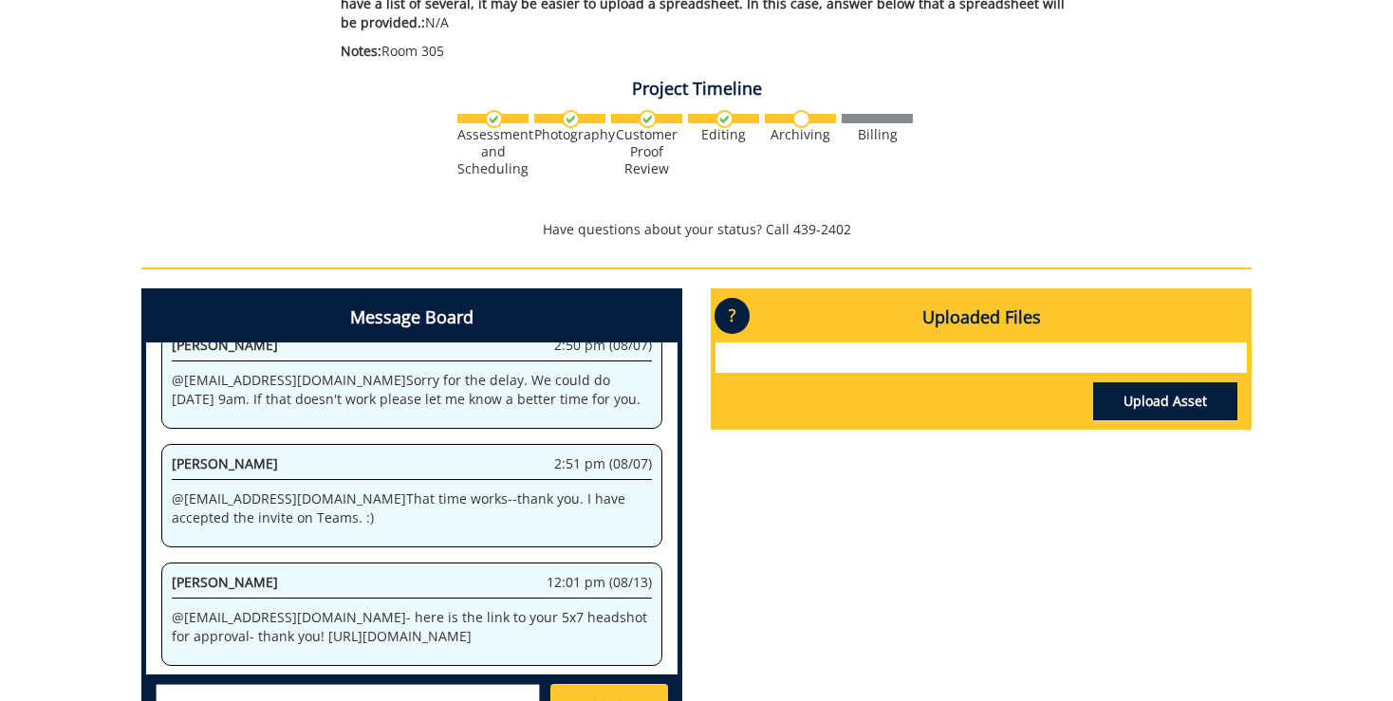 This screenshot has height=701, width=1393. Describe the element at coordinates (603, 345) in the screenshot. I see `span: 2:50 pm (08/07)` at that location.